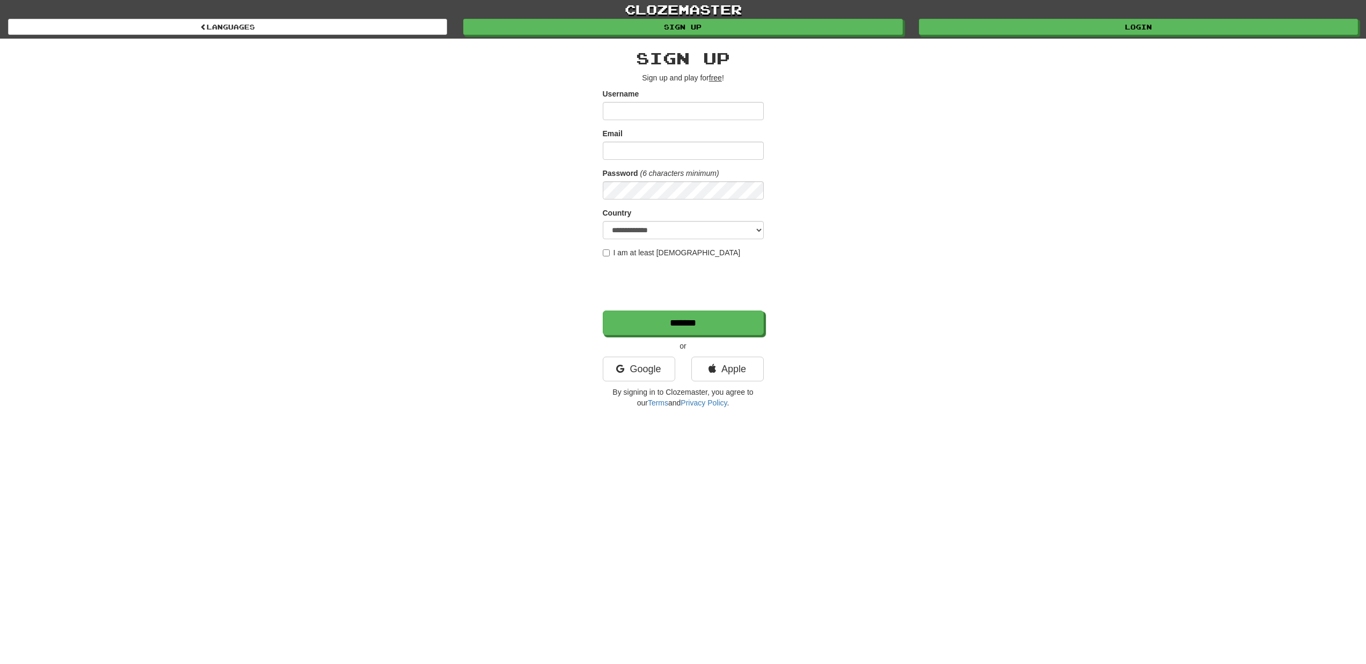 The width and height of the screenshot is (1366, 664). What do you see at coordinates (617, 213) in the screenshot?
I see `label: Country` at bounding box center [617, 213].